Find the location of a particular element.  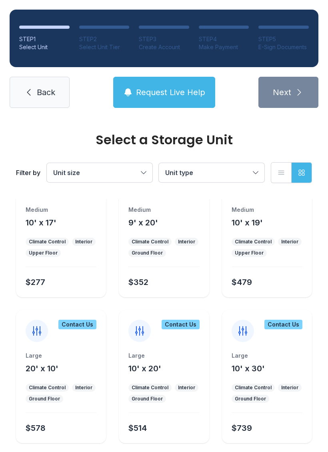

div: Select Unit is located at coordinates (44, 47).